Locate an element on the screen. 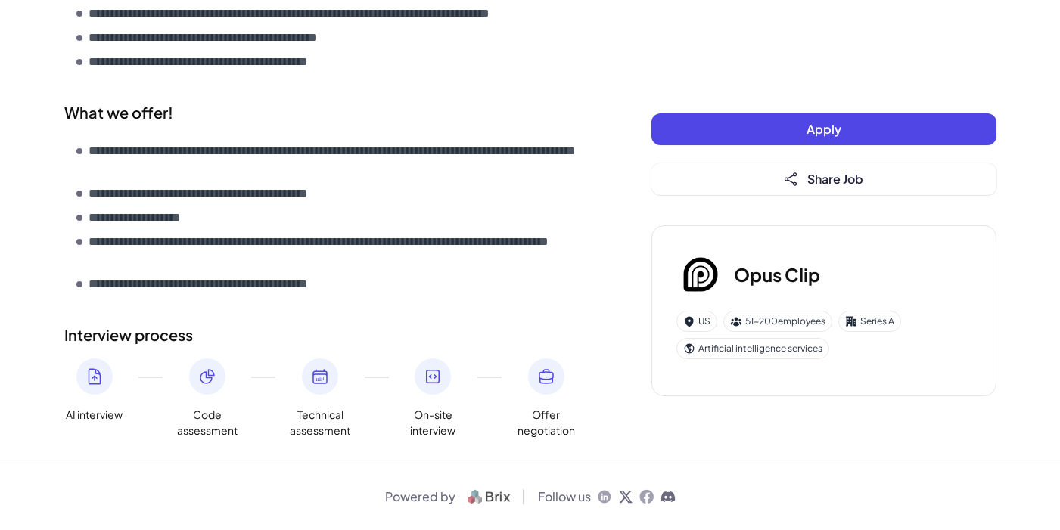  span: Code assessment is located at coordinates (207, 423).